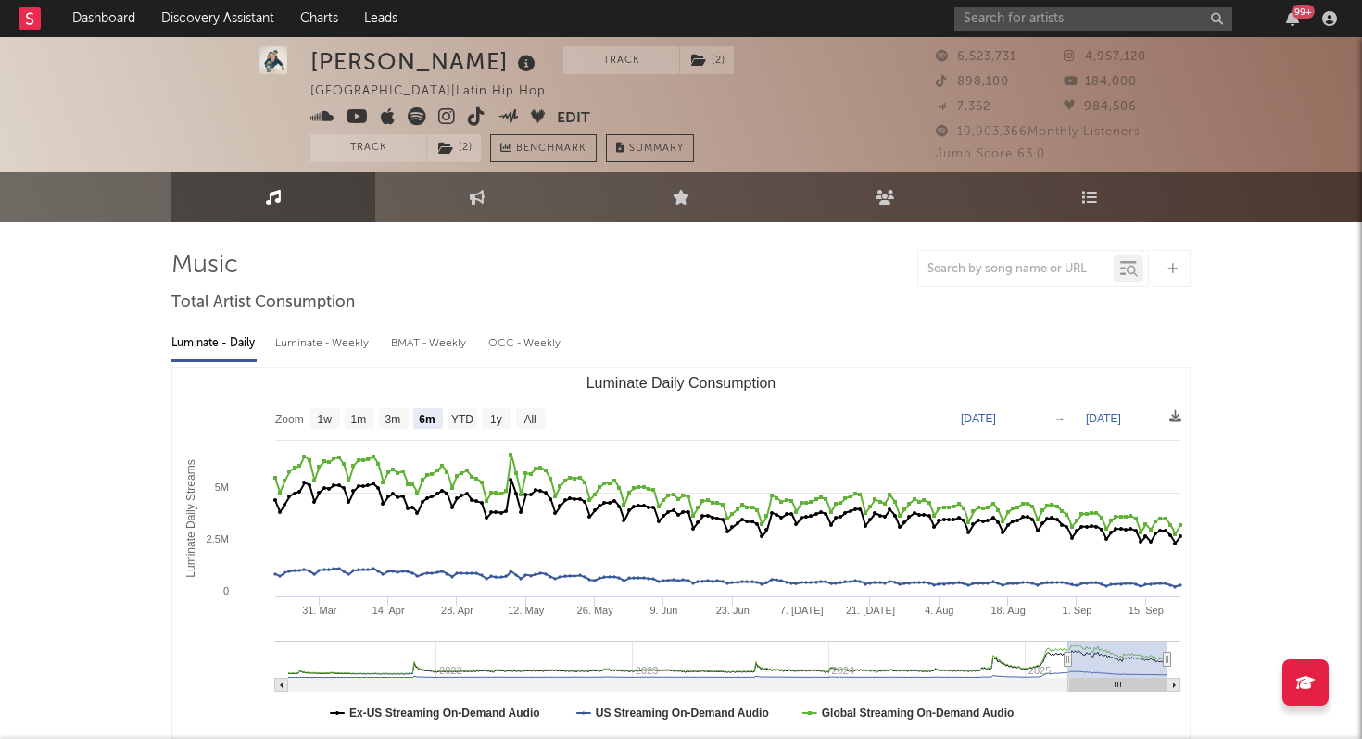 The width and height of the screenshot is (1362, 739). I want to click on text: US Streaming On-Demand Audio, so click(682, 713).